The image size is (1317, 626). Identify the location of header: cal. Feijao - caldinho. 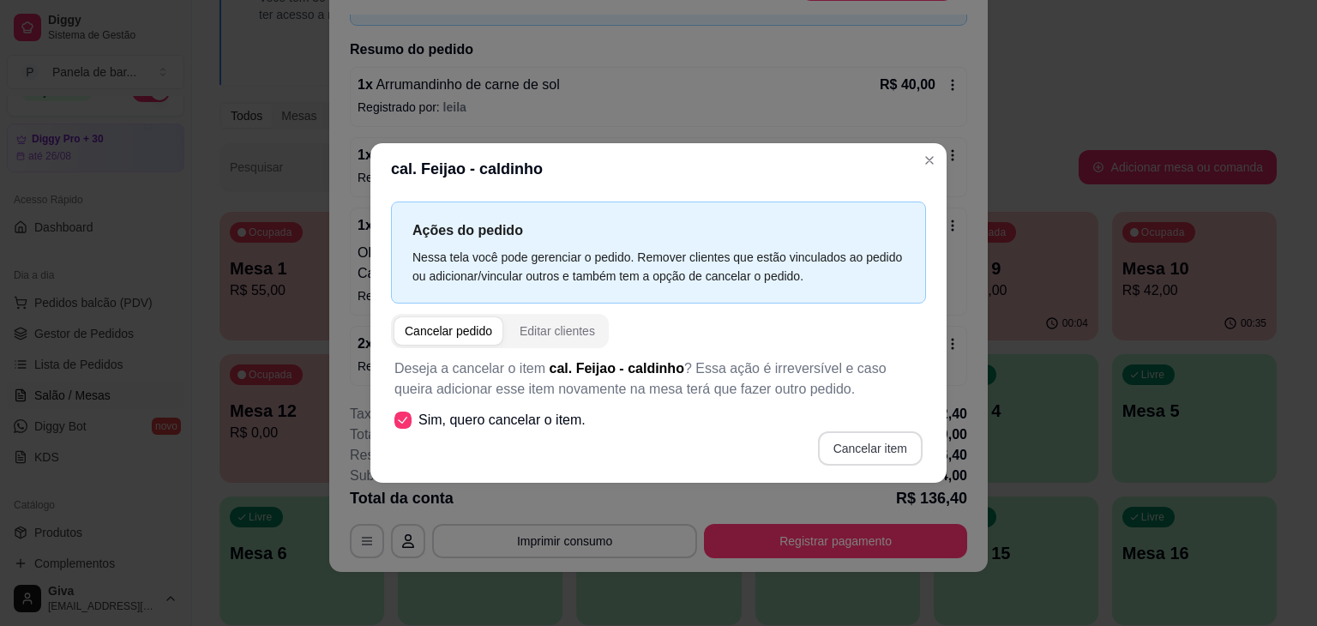
(659, 169).